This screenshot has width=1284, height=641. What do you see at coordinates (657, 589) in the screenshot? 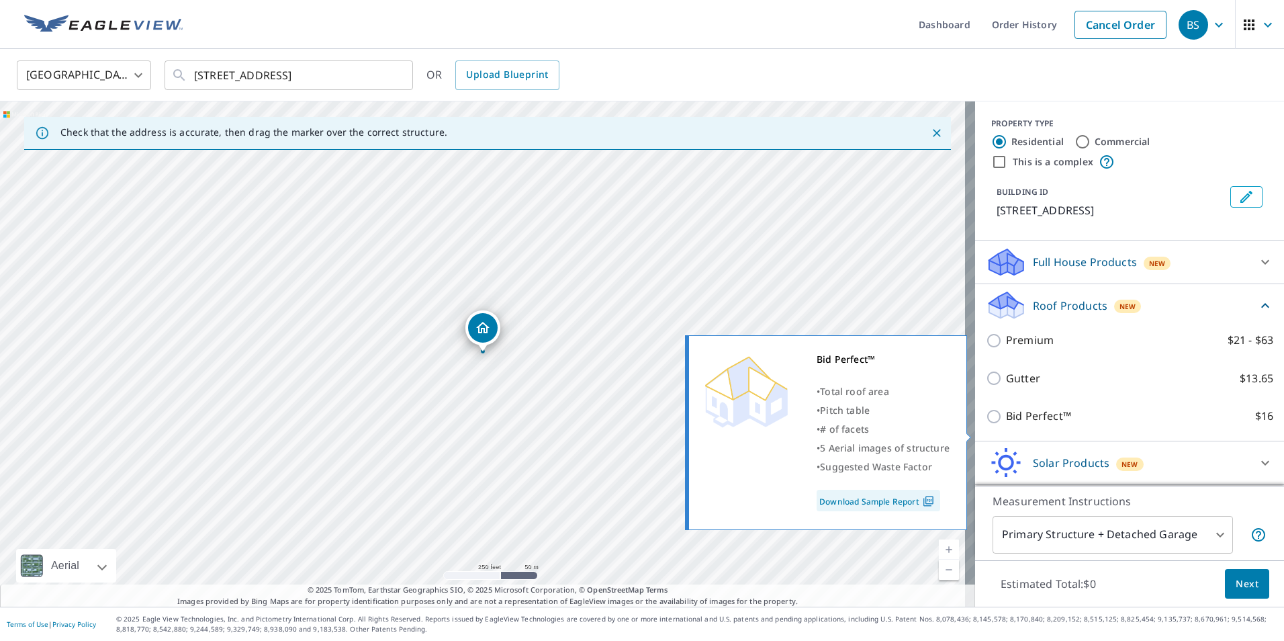
I see `a: Terms` at bounding box center [657, 589].